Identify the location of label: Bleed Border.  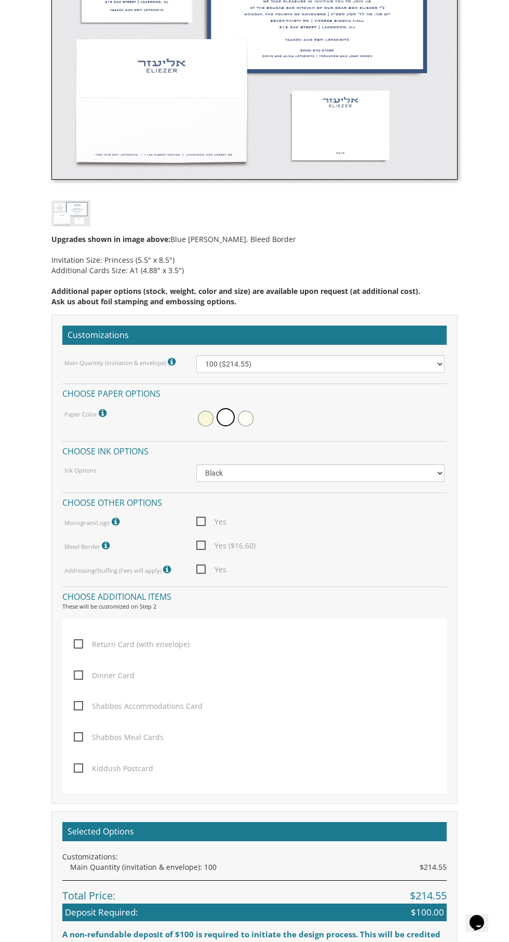
(88, 546).